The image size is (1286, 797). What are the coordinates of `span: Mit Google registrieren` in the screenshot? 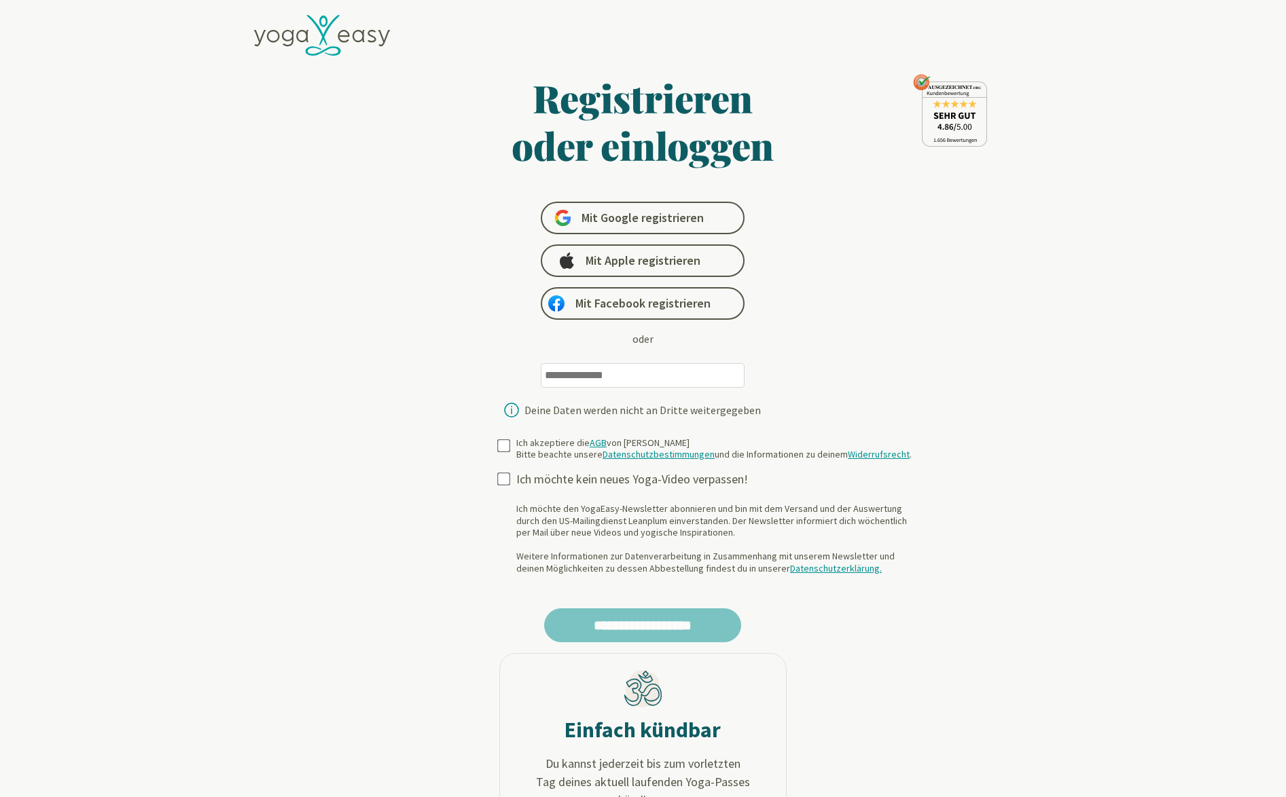 It's located at (642, 218).